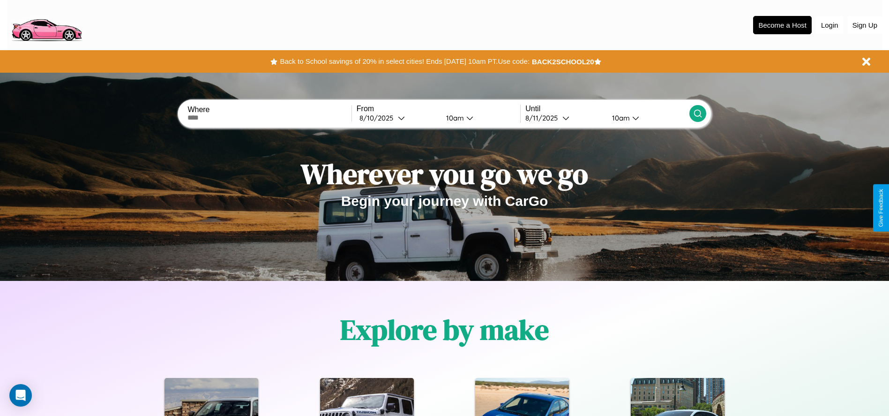  What do you see at coordinates (829, 25) in the screenshot?
I see `button: Login` at bounding box center [829, 25].